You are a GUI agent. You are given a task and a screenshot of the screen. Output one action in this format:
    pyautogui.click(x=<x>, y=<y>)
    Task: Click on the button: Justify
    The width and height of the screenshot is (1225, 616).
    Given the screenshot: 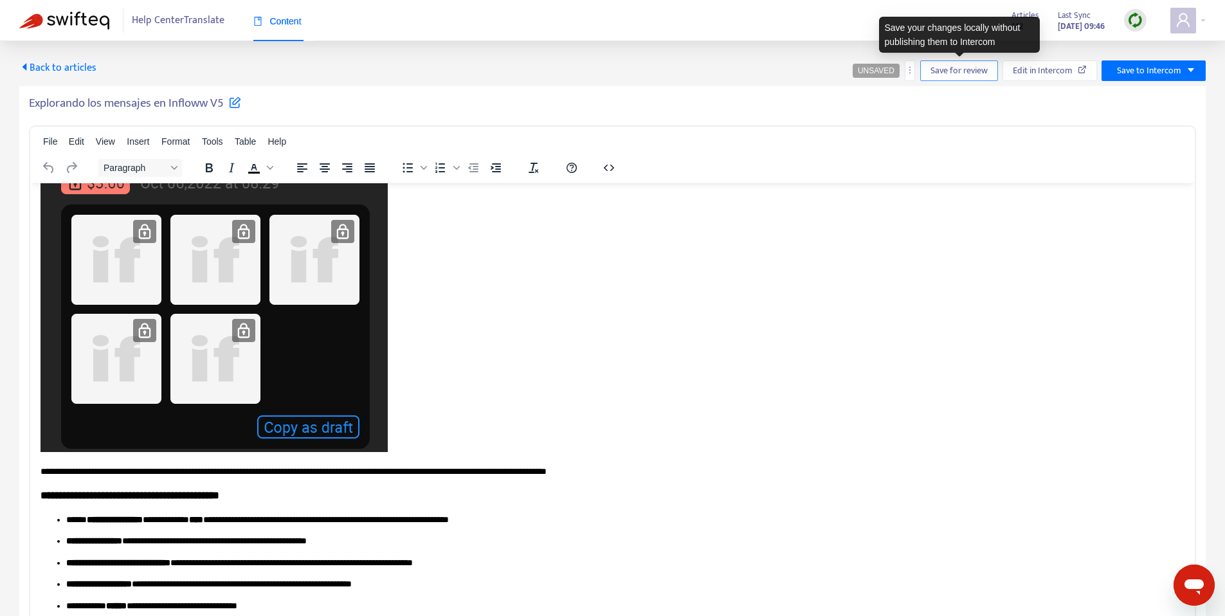 What is the action you would take?
    pyautogui.click(x=370, y=168)
    